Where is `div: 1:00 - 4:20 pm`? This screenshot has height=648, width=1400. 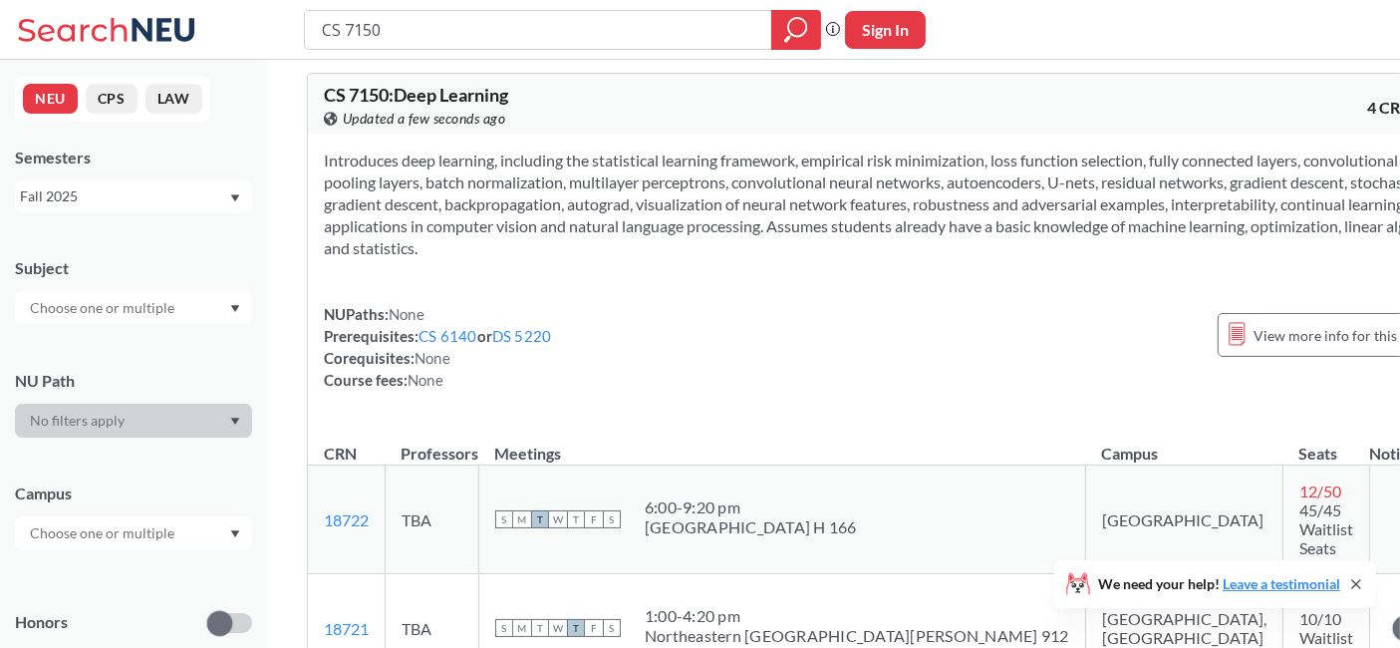
div: 1:00 - 4:20 pm is located at coordinates (857, 616).